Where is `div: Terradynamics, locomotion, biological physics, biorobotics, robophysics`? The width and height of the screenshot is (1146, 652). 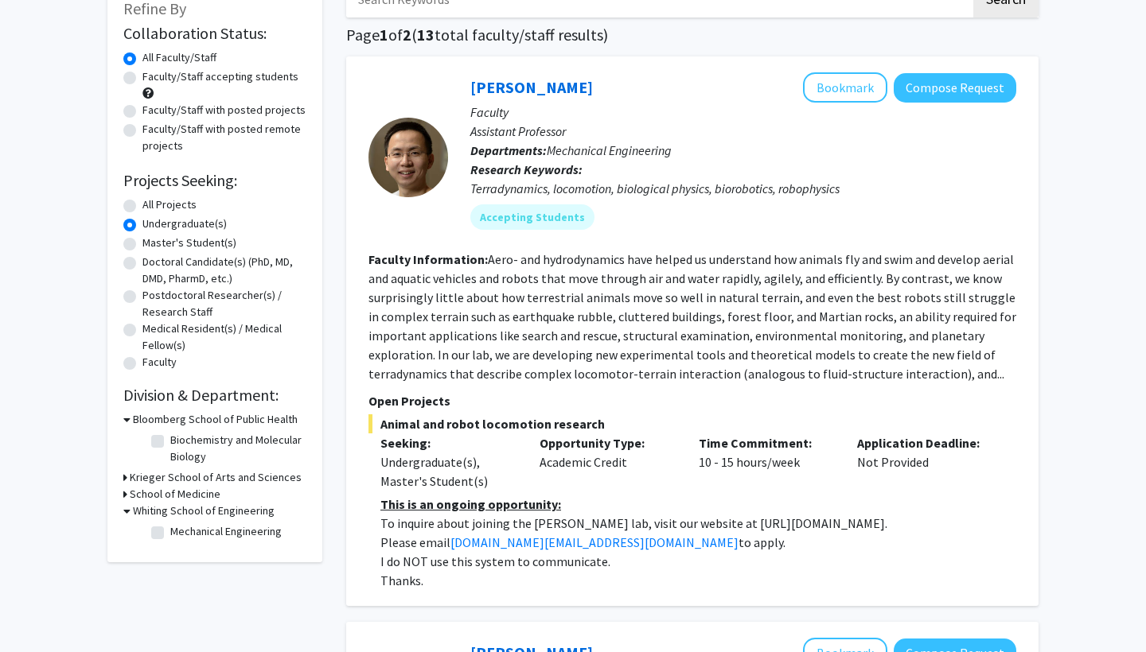
div: Terradynamics, locomotion, biological physics, biorobotics, robophysics is located at coordinates (743, 189).